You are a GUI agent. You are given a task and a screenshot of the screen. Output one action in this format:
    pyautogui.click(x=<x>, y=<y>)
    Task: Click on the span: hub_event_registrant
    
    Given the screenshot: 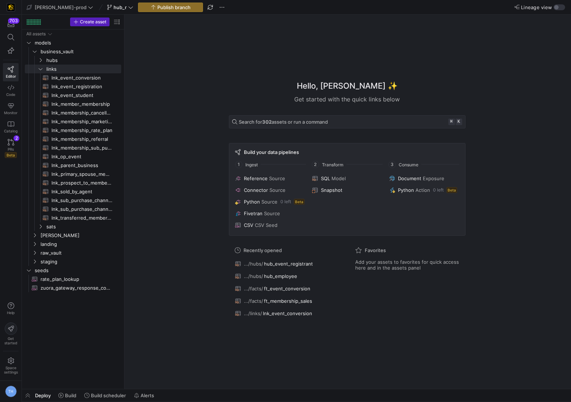 What is the action you would take?
    pyautogui.click(x=288, y=264)
    